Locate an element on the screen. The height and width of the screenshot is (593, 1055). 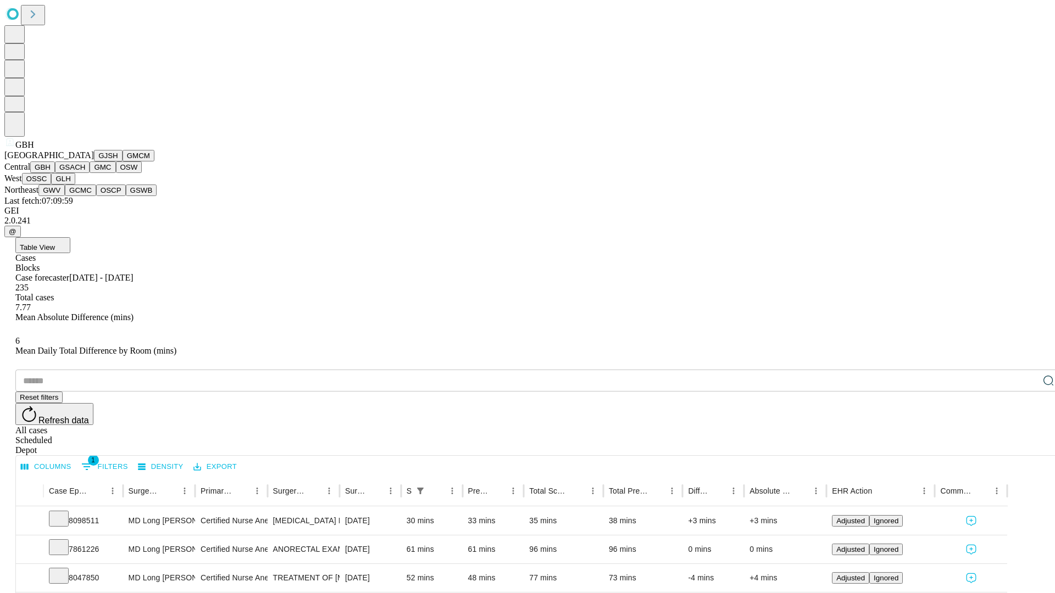
span: Last fetch: 07:09:59 is located at coordinates (38, 201).